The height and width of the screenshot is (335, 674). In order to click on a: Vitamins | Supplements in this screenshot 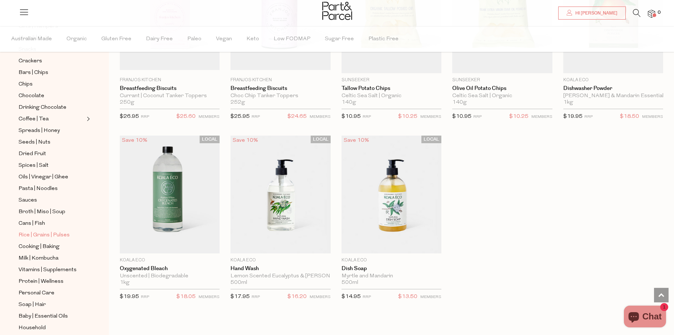, I will do `click(52, 270)`.